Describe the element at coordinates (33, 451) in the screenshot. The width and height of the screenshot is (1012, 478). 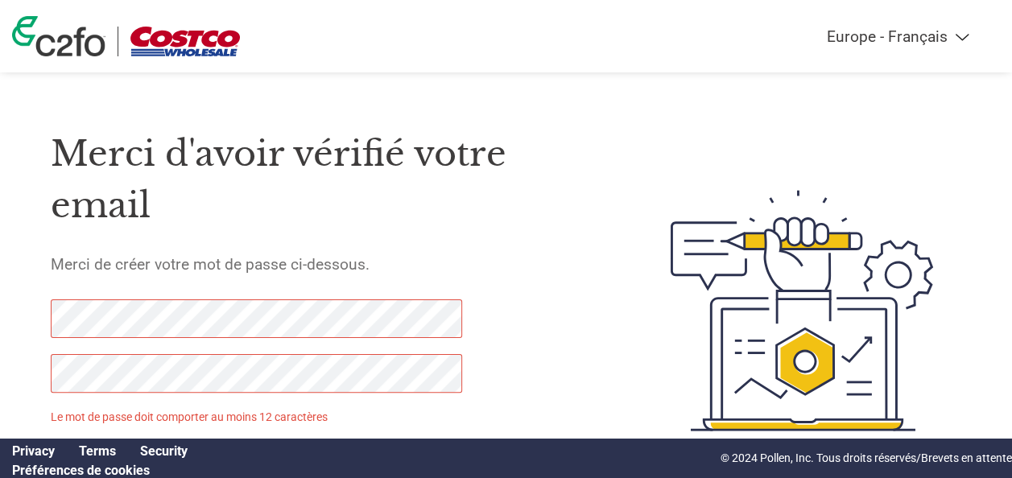
I see `a: Privacy` at that location.